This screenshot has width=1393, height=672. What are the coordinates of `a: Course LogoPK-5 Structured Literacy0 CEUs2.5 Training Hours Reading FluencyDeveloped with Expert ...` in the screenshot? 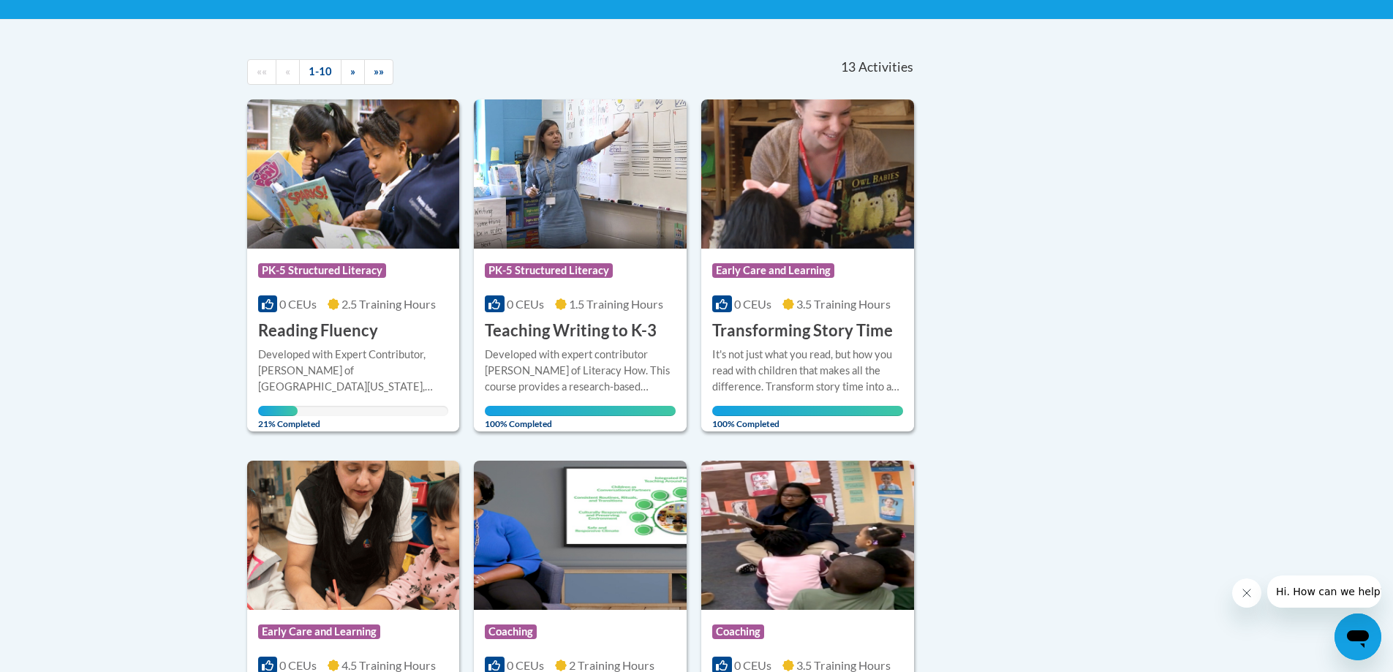 It's located at (353, 265).